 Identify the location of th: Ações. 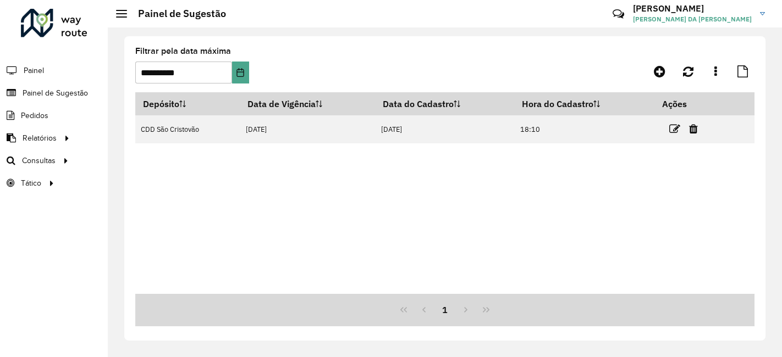
(688, 104).